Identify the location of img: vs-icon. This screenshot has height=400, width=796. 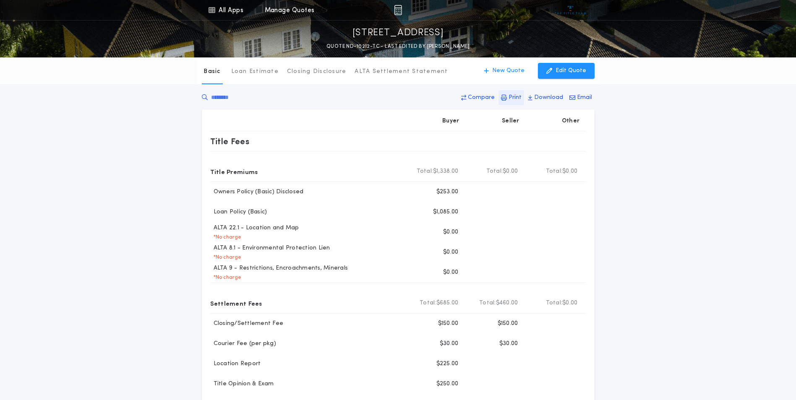
(570, 10).